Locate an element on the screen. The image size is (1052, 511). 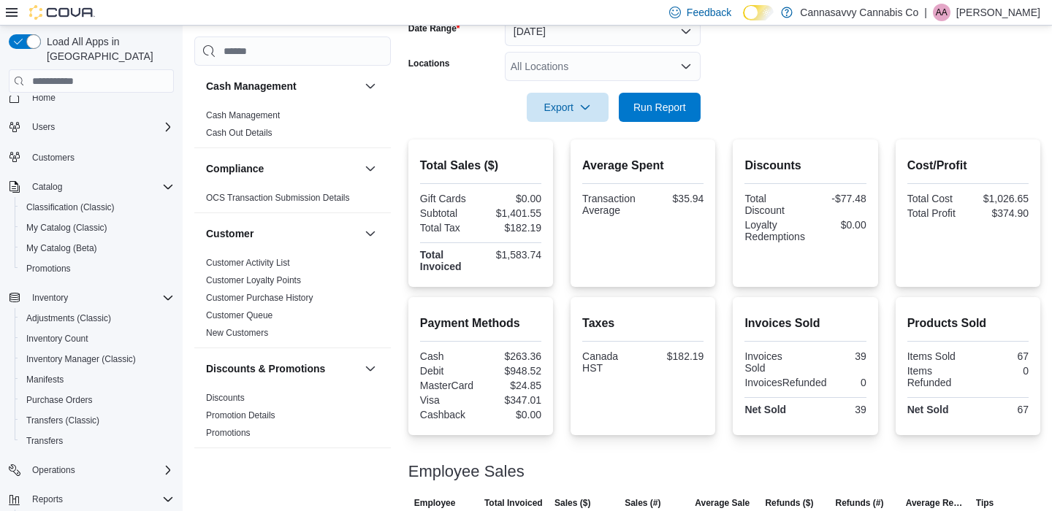
button: Export is located at coordinates (568, 107).